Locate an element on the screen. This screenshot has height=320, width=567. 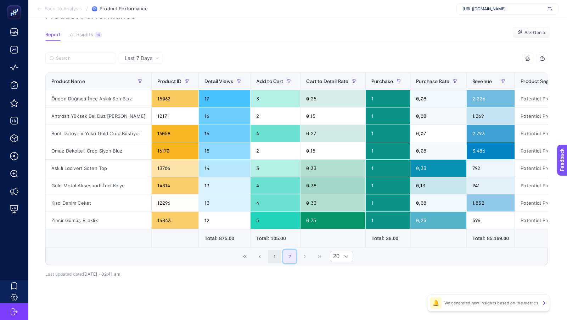
div: 14843 is located at coordinates (175, 220).